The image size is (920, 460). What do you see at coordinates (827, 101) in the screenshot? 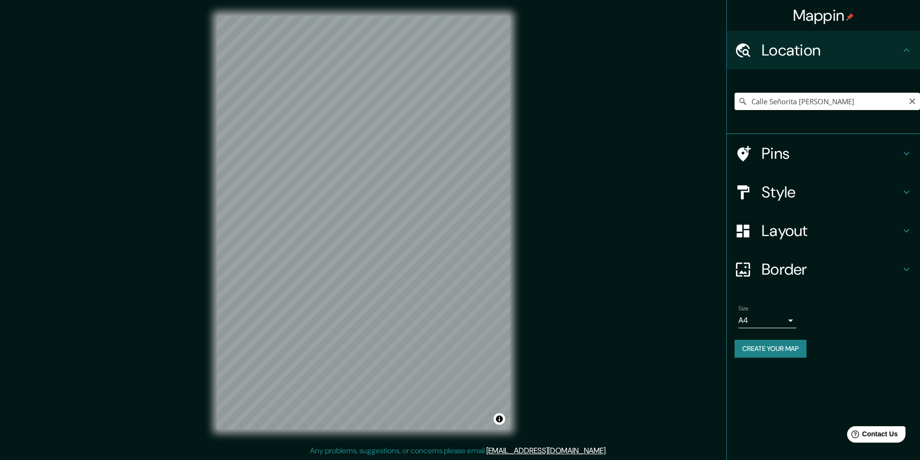
I see `input: Pick your city or area` at bounding box center [827, 101].